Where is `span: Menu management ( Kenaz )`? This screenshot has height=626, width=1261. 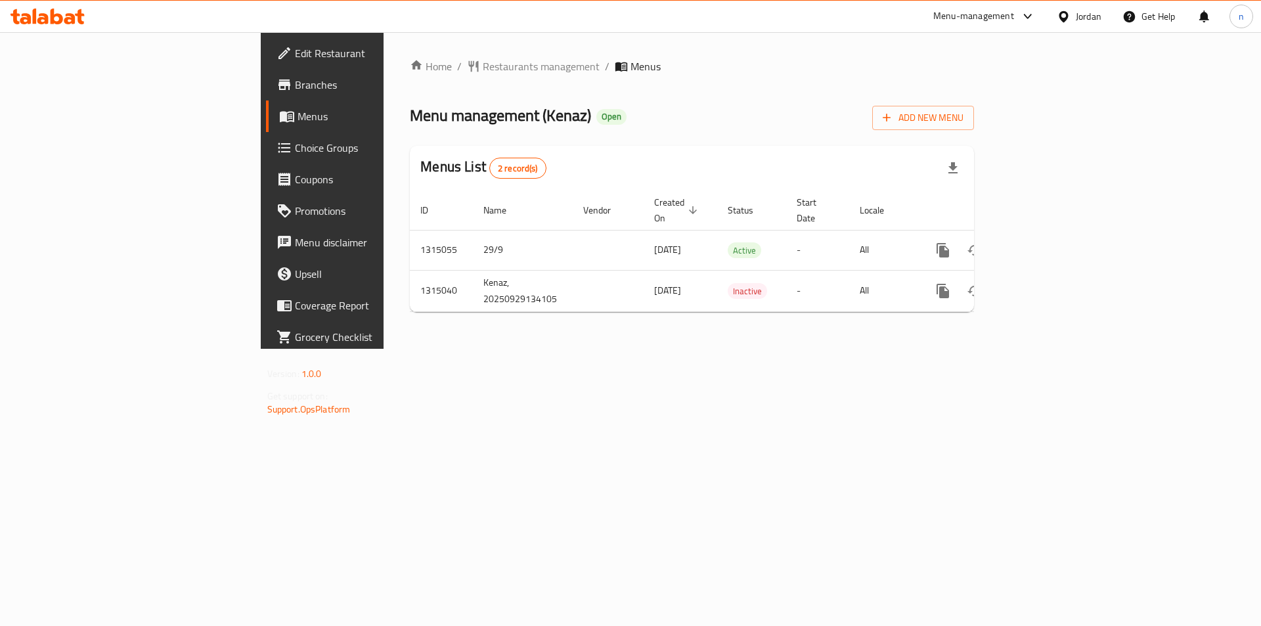
span: Menu management ( Kenaz ) is located at coordinates (501, 115).